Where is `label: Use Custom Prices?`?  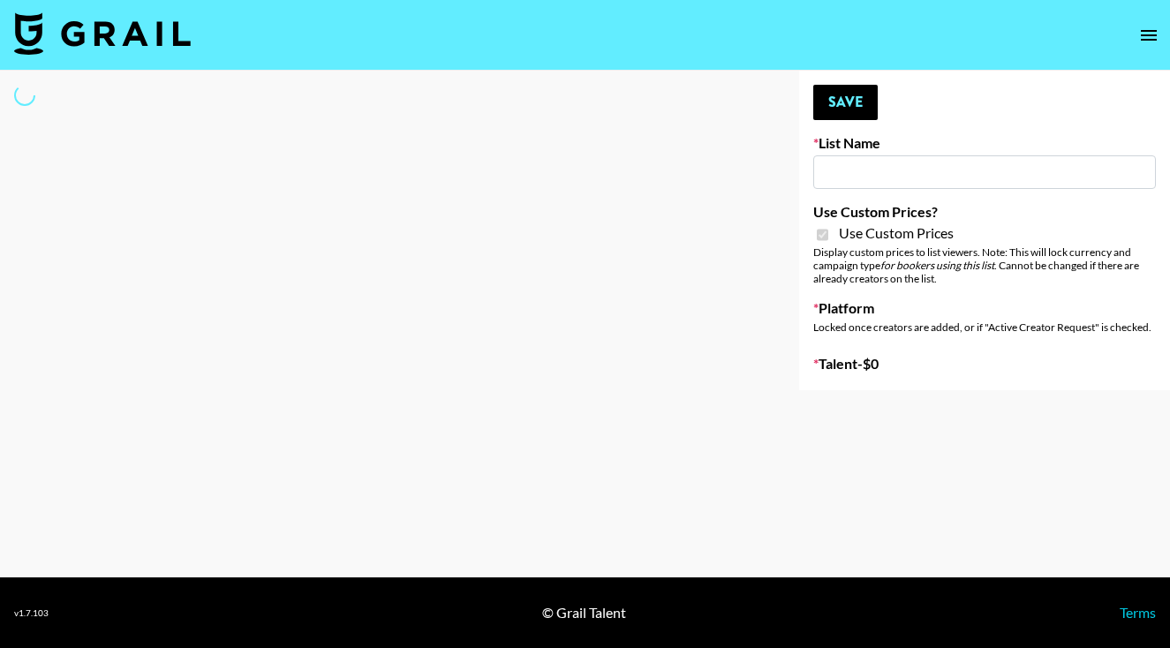 label: Use Custom Prices? is located at coordinates (985, 212).